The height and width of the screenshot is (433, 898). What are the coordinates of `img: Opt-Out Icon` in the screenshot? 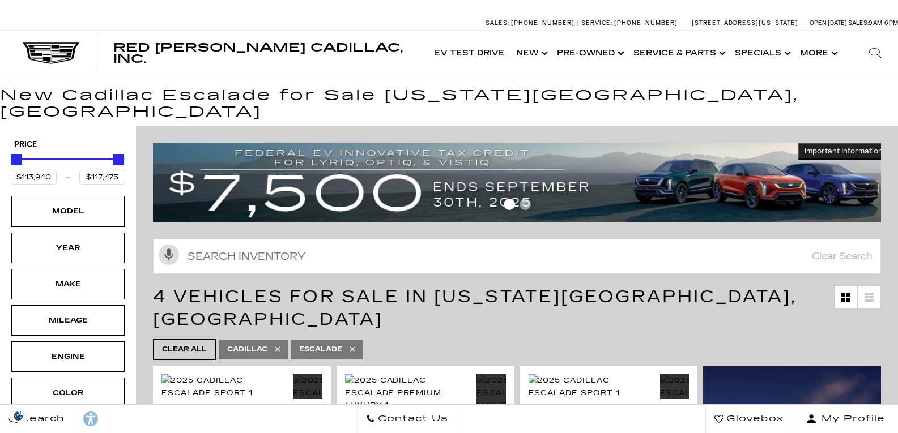 It's located at (19, 416).